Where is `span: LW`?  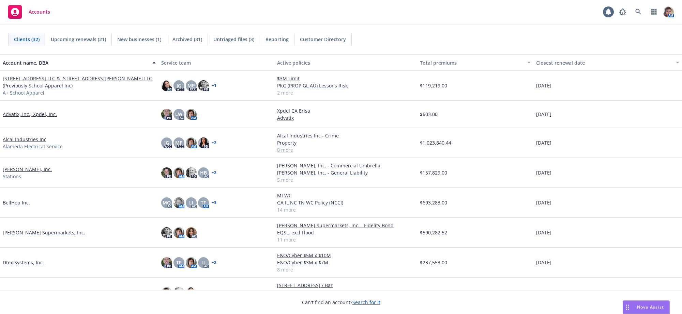 span: LW is located at coordinates (178, 114).